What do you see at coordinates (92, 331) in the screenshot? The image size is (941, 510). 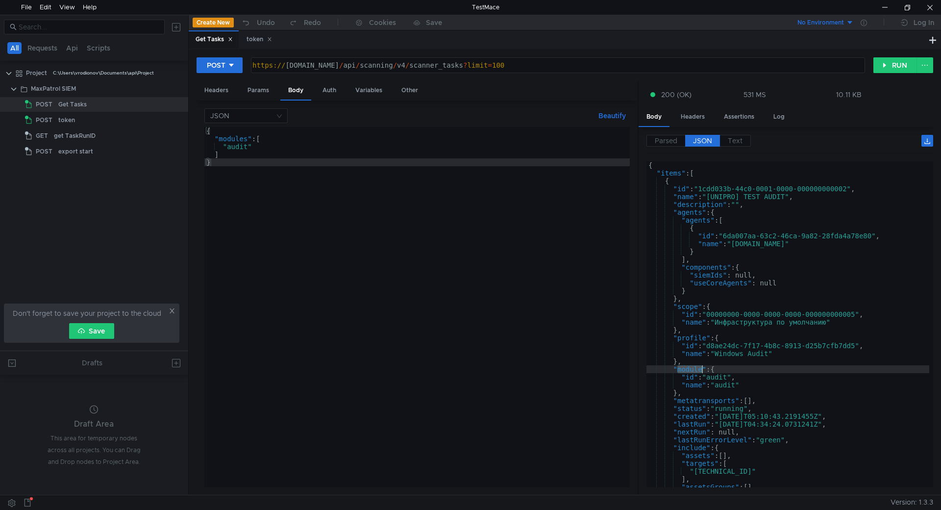 I see `button: Save` at bounding box center [92, 331].